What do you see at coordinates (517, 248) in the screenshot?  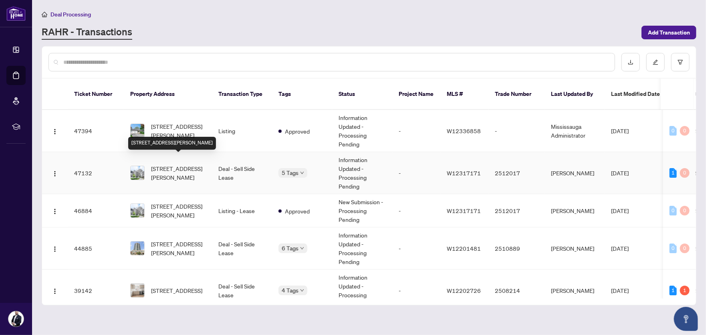 I see `td: 2510889` at bounding box center [517, 248].